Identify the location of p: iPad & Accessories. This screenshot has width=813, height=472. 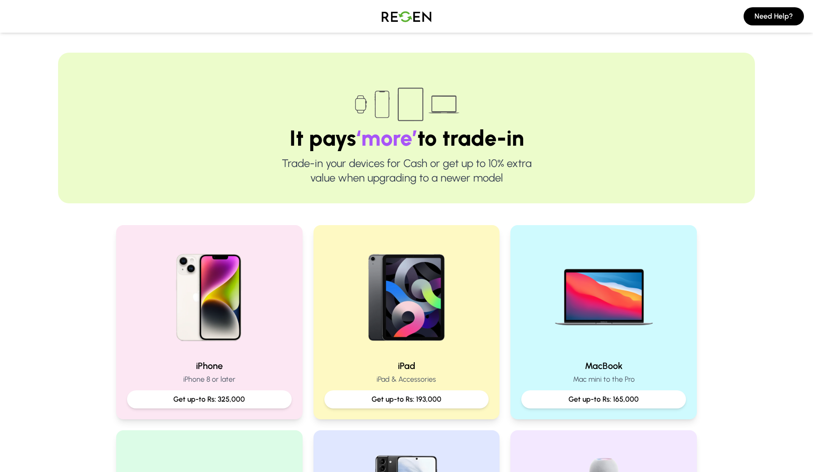
(407, 380).